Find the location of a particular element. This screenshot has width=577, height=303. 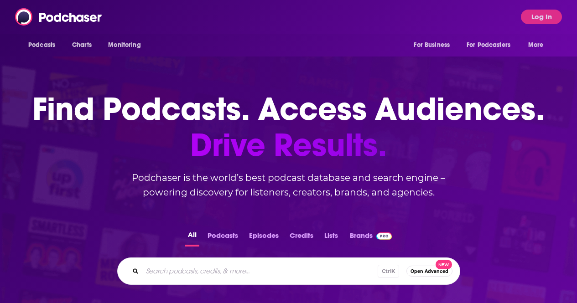

span: Podcasts is located at coordinates (41, 45).